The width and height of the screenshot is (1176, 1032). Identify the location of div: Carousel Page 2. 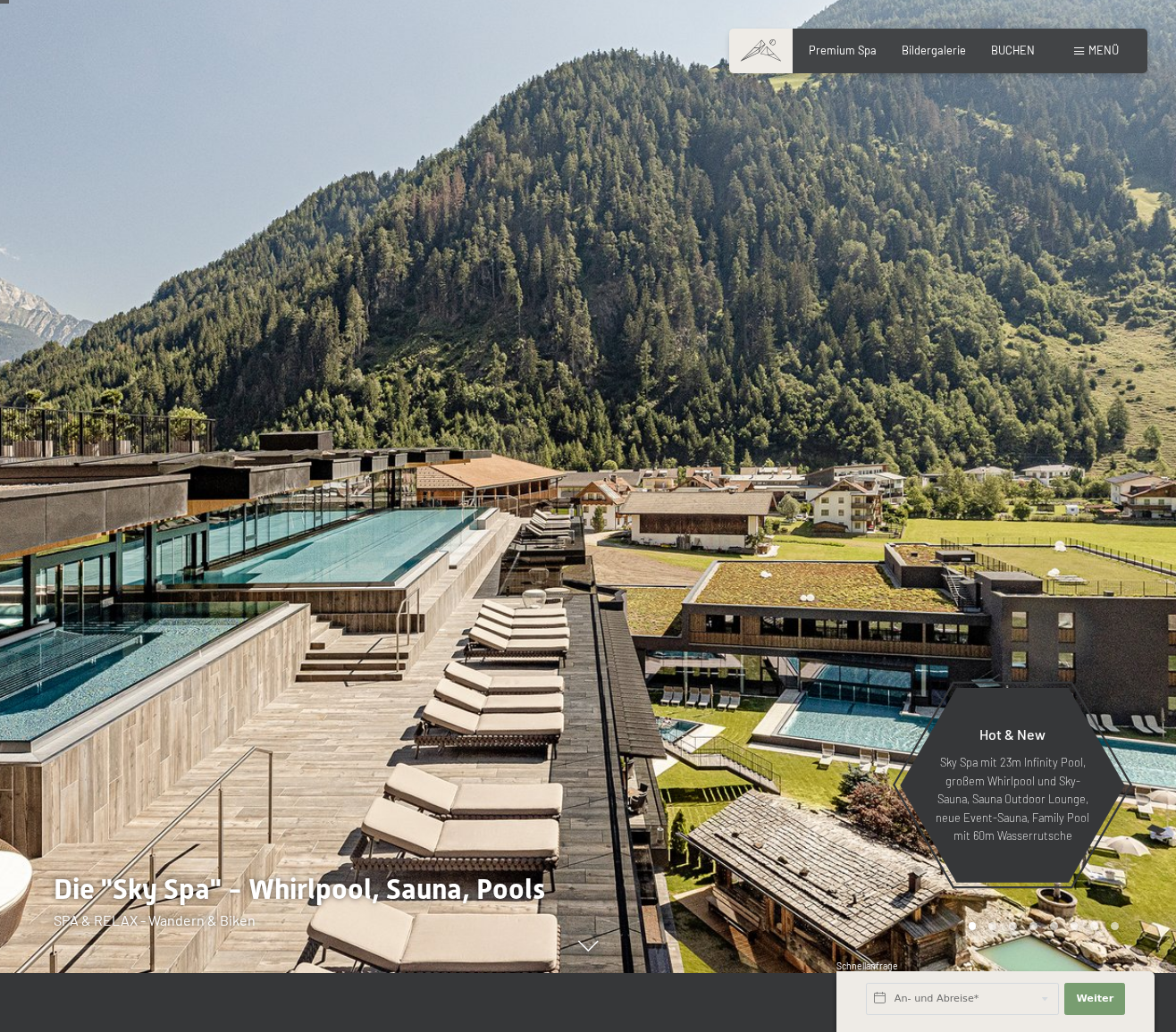
(992, 926).